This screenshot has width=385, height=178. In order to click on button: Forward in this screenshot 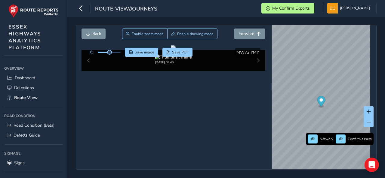, I will do `click(250, 34)`.